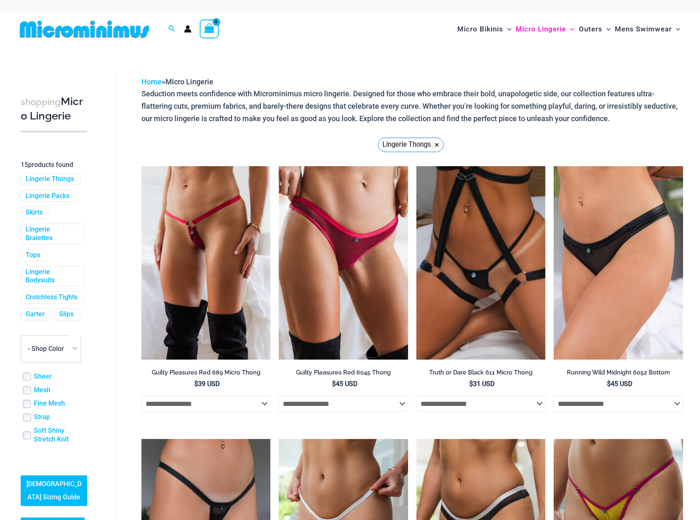 The image size is (700, 520). I want to click on h2: Guilty Pleasures Red 6045 Thong, so click(343, 373).